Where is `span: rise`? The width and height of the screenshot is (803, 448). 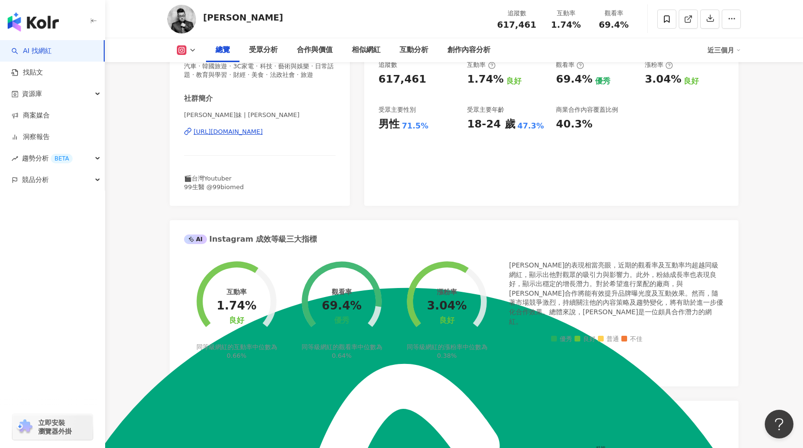
span: rise is located at coordinates (15, 159).